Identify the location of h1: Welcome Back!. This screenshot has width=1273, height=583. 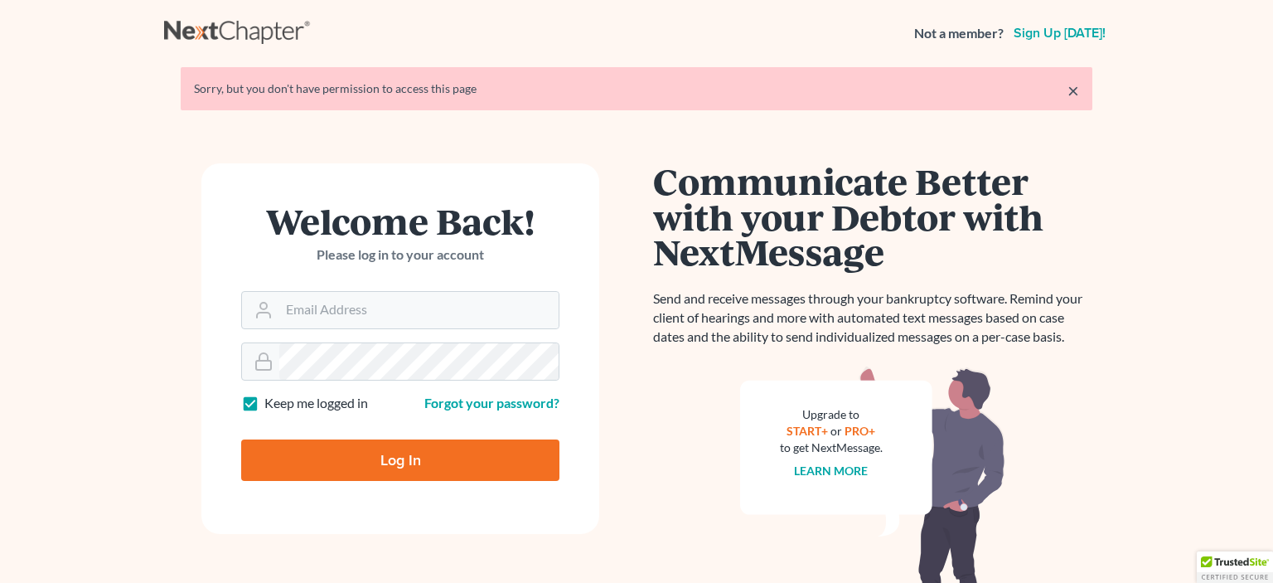
(400, 220).